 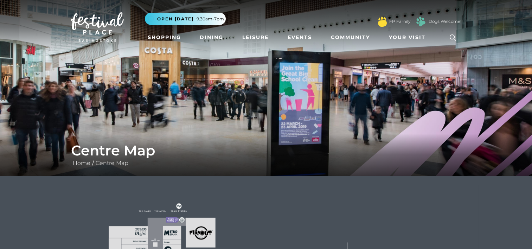 I want to click on a: Dogs Welcome!, so click(x=444, y=21).